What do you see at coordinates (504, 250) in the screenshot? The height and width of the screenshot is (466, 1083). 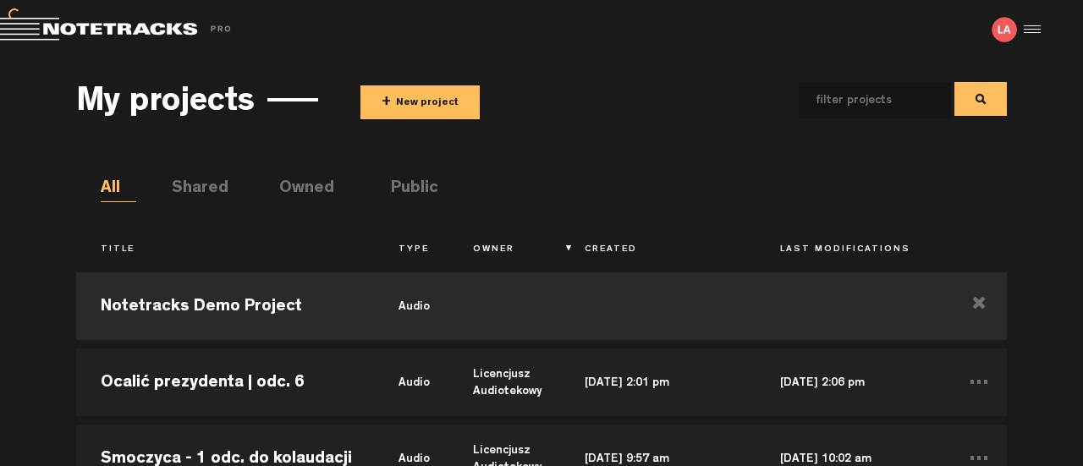 I see `th: Owner` at bounding box center [504, 250].